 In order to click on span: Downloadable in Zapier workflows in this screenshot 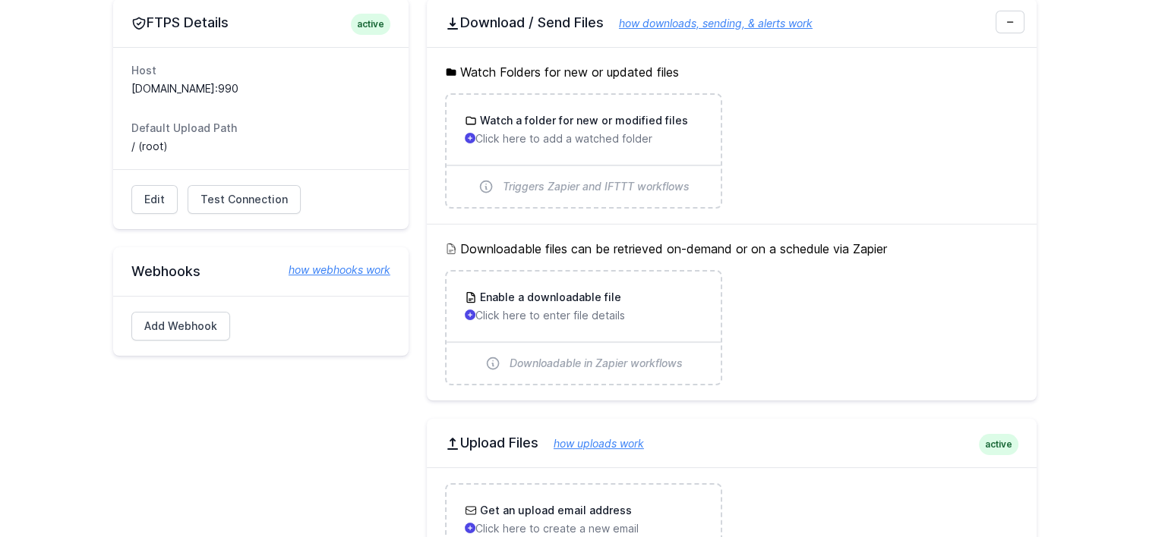, I will do `click(596, 364)`.